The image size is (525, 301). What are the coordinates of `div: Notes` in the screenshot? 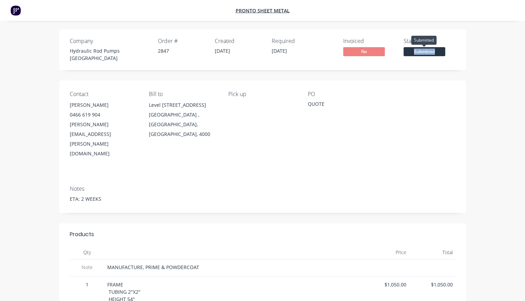 It's located at (262, 189).